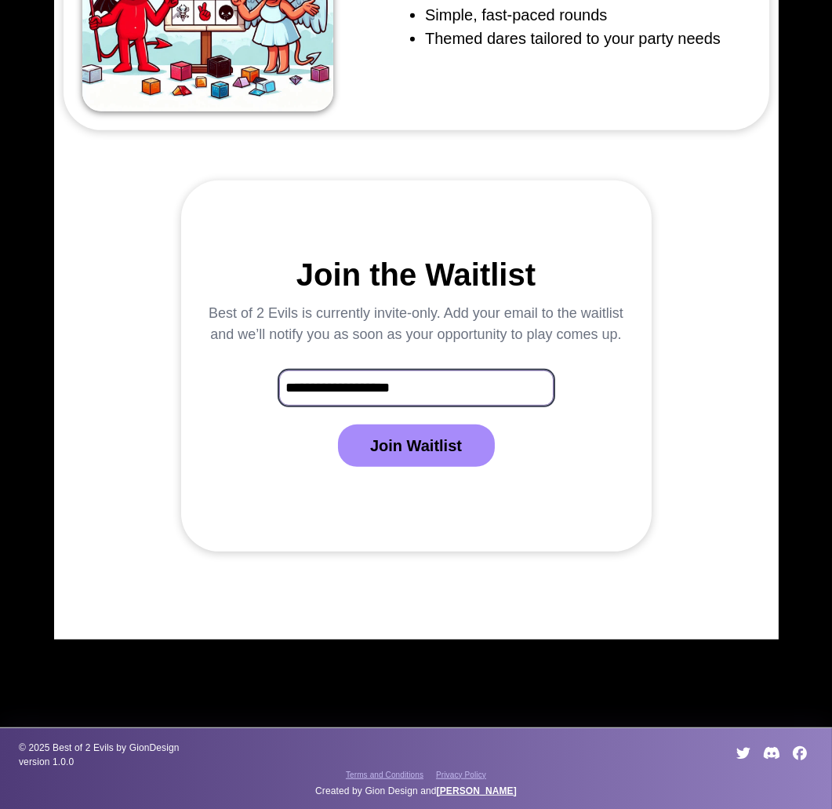 Image resolution: width=832 pixels, height=809 pixels. Describe the element at coordinates (461, 774) in the screenshot. I see `span: Privacy Policy` at that location.